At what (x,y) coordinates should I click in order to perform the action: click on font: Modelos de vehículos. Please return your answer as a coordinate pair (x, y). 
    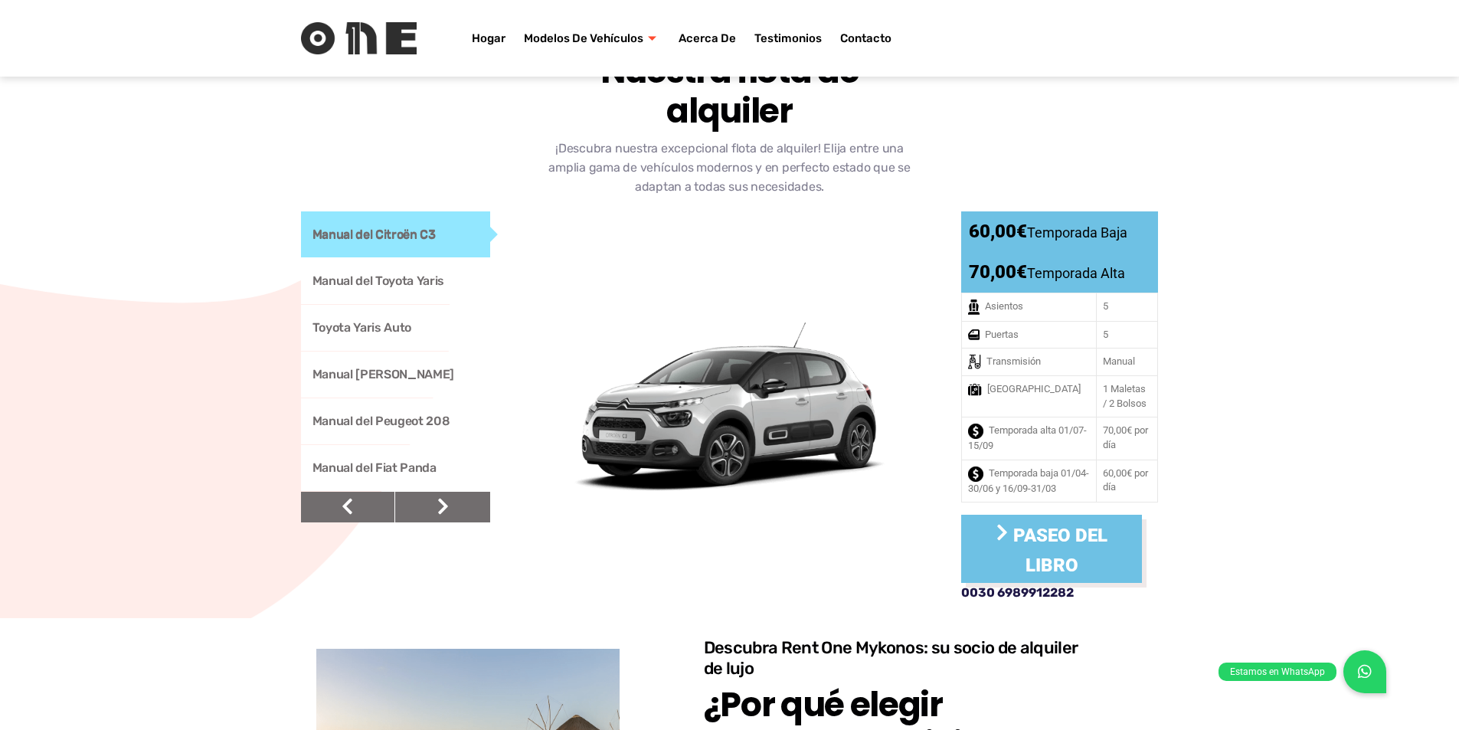
    Looking at the image, I should click on (584, 38).